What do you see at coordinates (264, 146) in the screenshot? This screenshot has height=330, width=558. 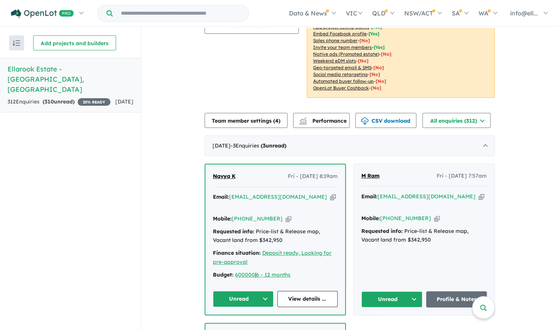 I see `span: 3` at bounding box center [264, 146].